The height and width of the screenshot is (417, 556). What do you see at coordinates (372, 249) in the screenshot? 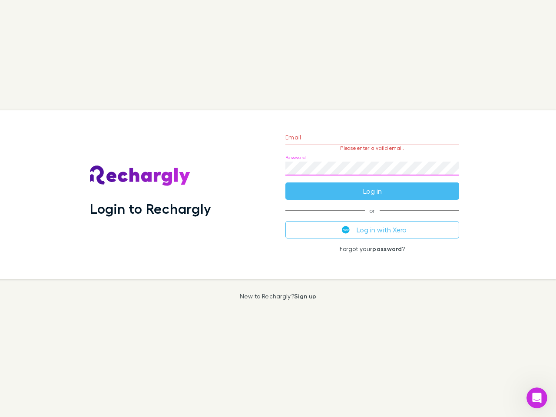
I see `p: Forgot your ?` at bounding box center [372, 249].